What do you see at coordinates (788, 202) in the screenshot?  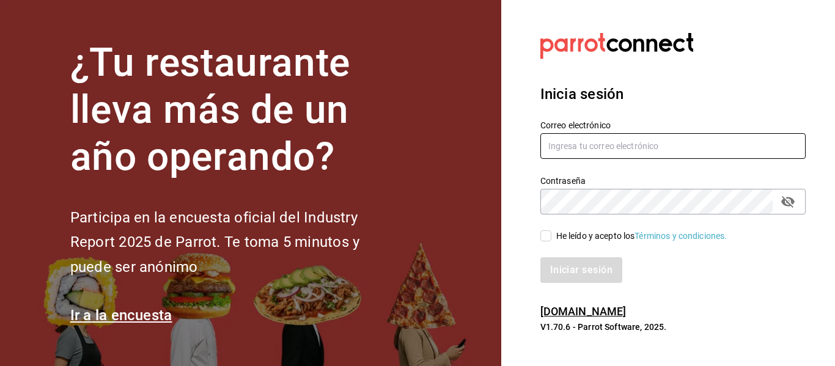 I see `button: passwordField` at bounding box center [788, 202].